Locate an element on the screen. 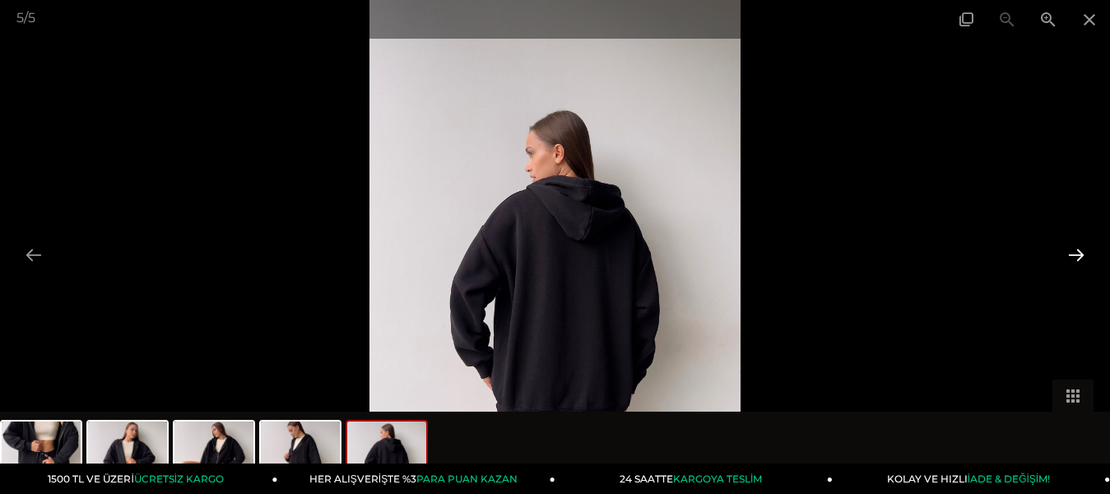 Image resolution: width=1110 pixels, height=494 pixels. img: kapusonlu-onden-fermuarli-kadin-siyah---929e-.jpg is located at coordinates (214, 452).